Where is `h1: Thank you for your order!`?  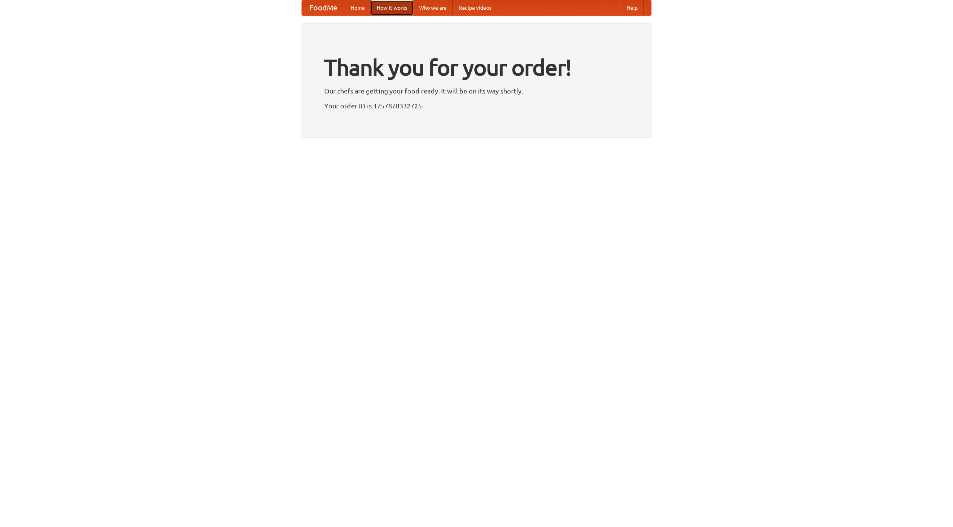
h1: Thank you for your order! is located at coordinates (477, 67).